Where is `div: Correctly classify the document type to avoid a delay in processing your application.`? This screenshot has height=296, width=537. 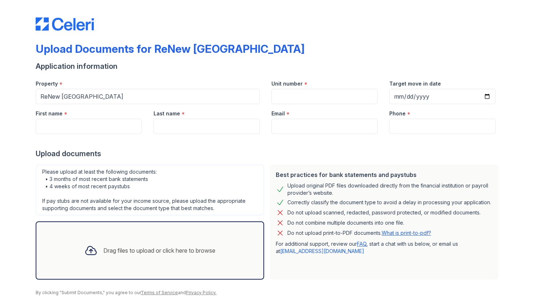
div: Correctly classify the document type to avoid a delay in processing your application. is located at coordinates (390, 202).